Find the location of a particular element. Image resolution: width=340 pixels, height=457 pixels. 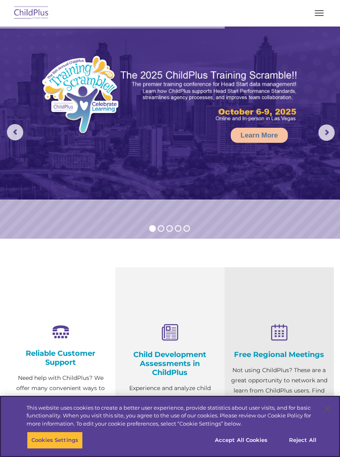

button: Cookies Settings is located at coordinates (55, 440).